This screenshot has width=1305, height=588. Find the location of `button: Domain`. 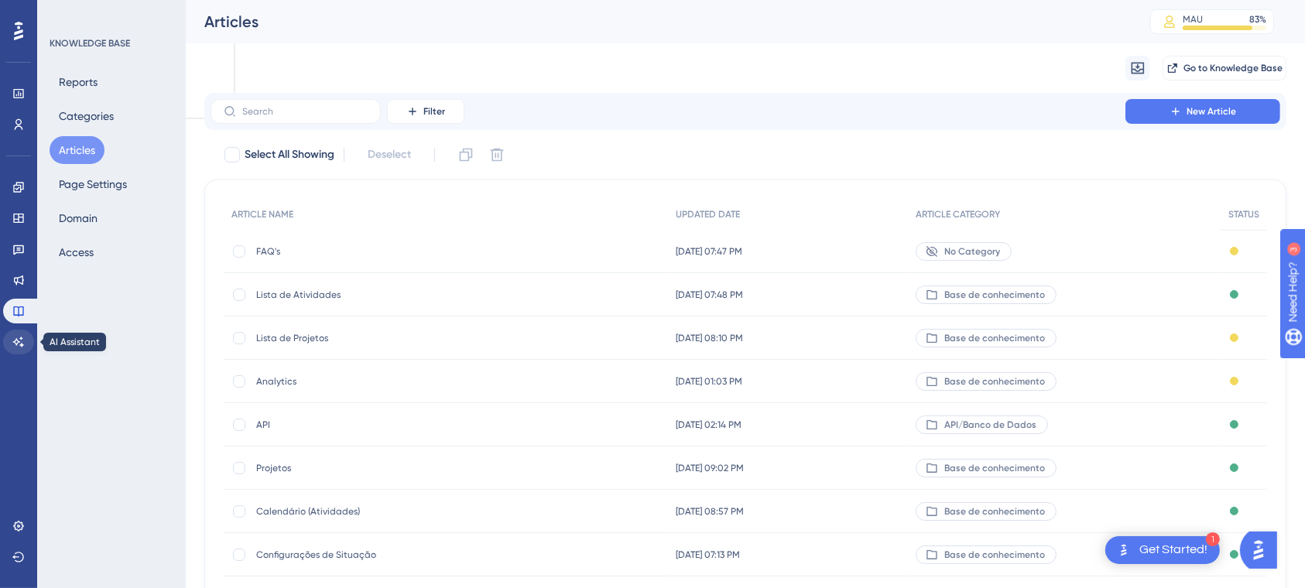

button: Domain is located at coordinates (78, 218).